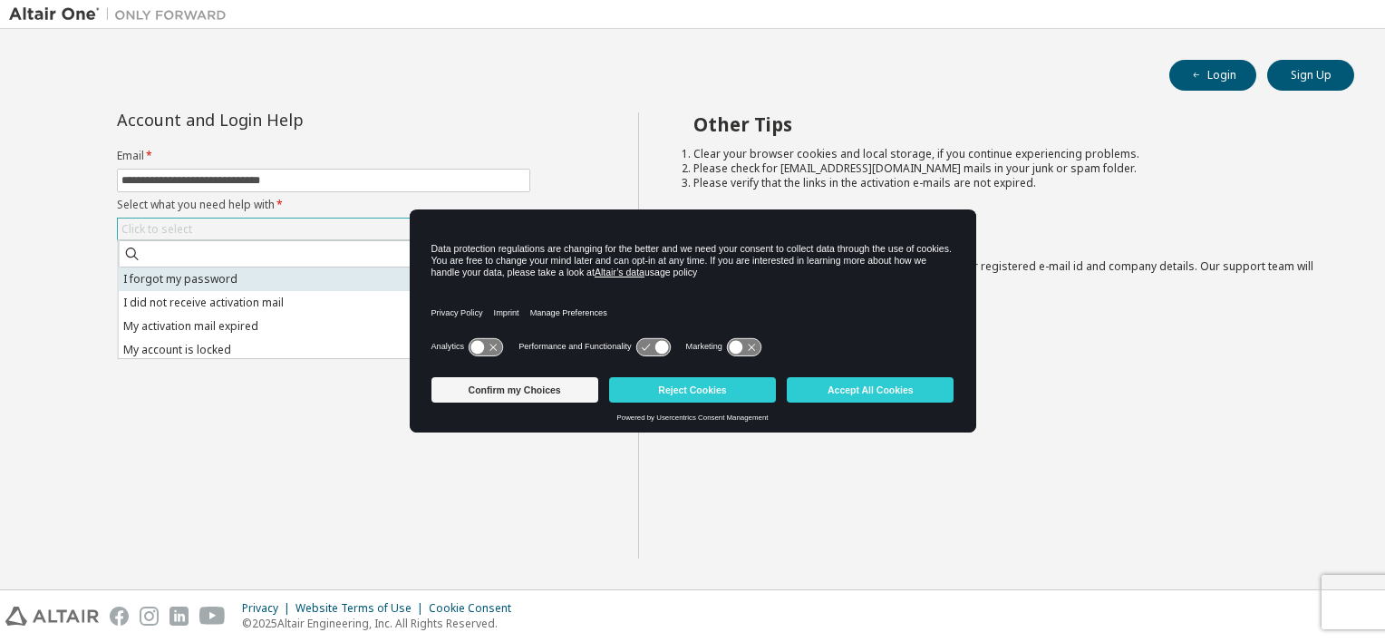 Image resolution: width=1385 pixels, height=642 pixels. What do you see at coordinates (1008, 237) in the screenshot?
I see `h2: Not sure how to login?` at bounding box center [1008, 237].